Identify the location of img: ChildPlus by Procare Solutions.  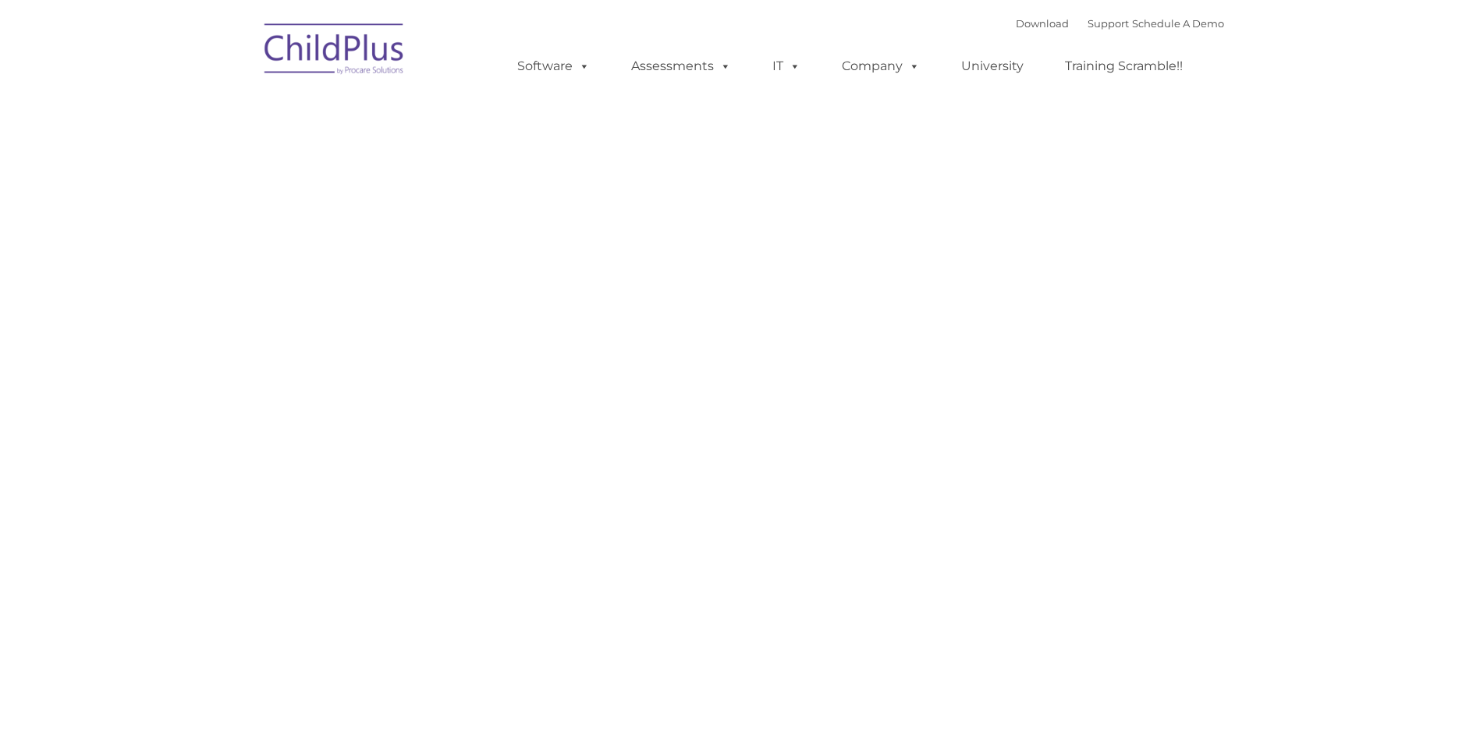
(335, 51).